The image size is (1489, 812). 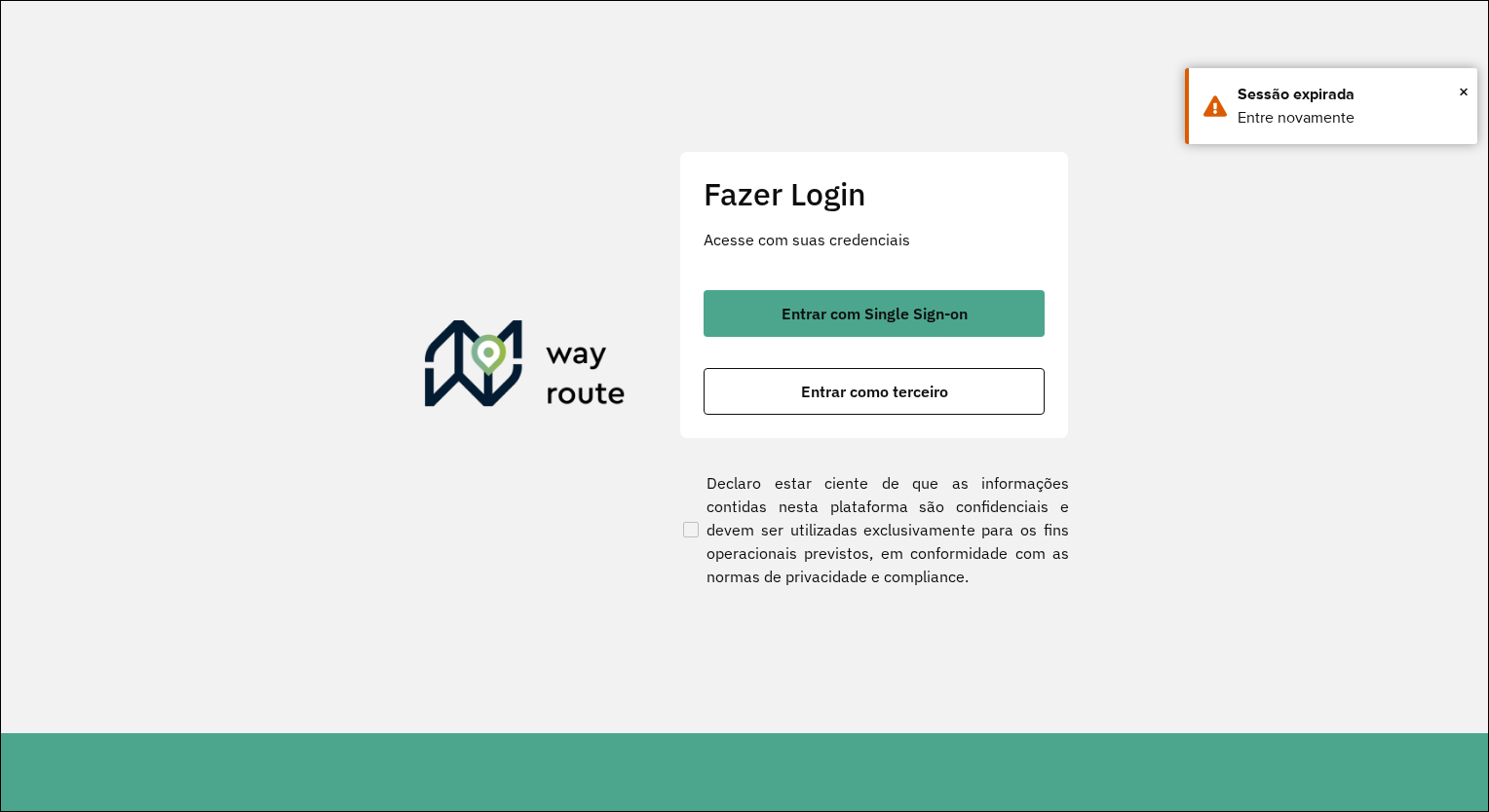 I want to click on label: Declaro estar ciente de que as informações contidas nesta plataforma são confidenciais e devem se..., so click(x=874, y=530).